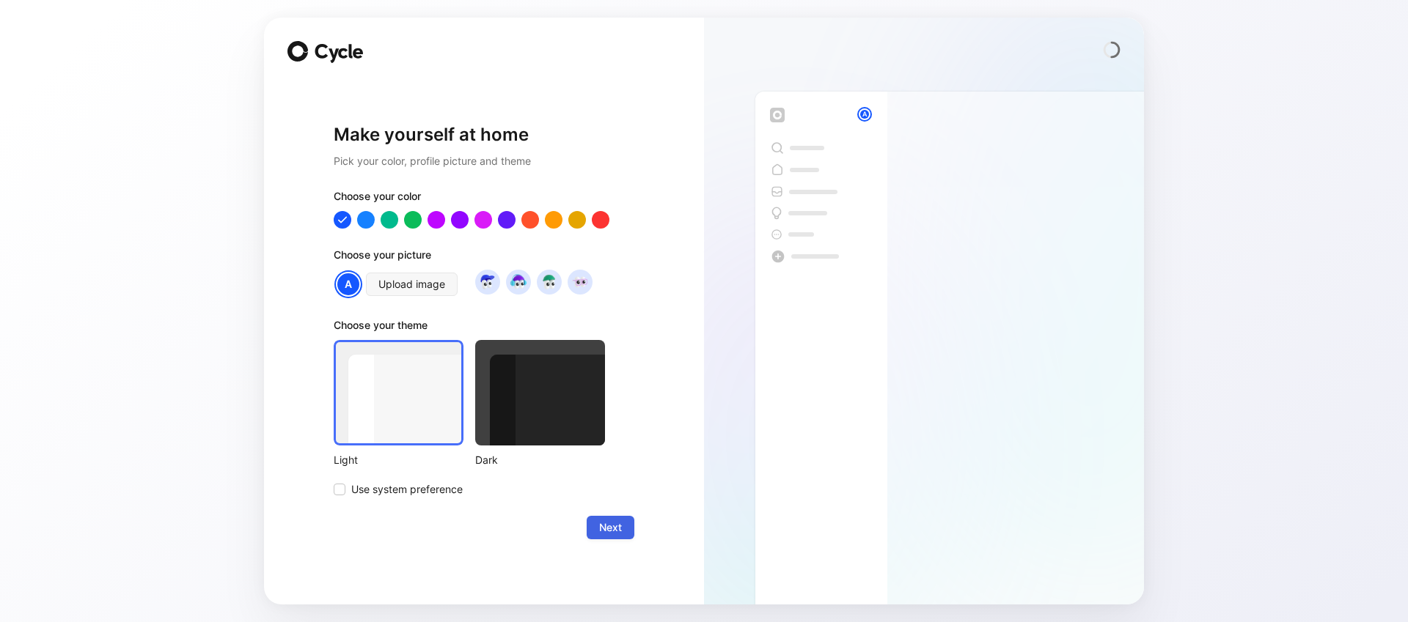  Describe the element at coordinates (610, 528) in the screenshot. I see `span: Next` at that location.